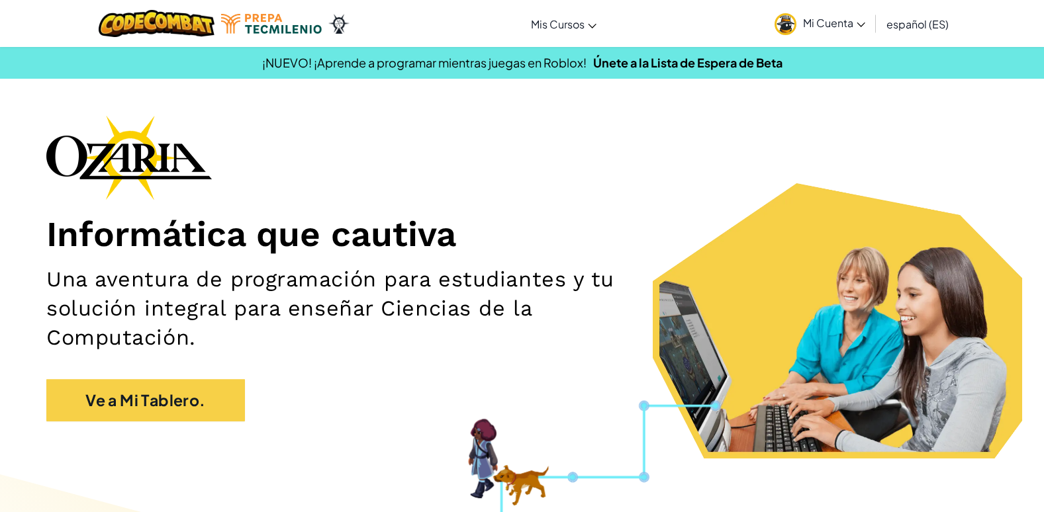 This screenshot has width=1044, height=512. What do you see at coordinates (146, 400) in the screenshot?
I see `a: Ve a Mi Tablero.` at bounding box center [146, 400].